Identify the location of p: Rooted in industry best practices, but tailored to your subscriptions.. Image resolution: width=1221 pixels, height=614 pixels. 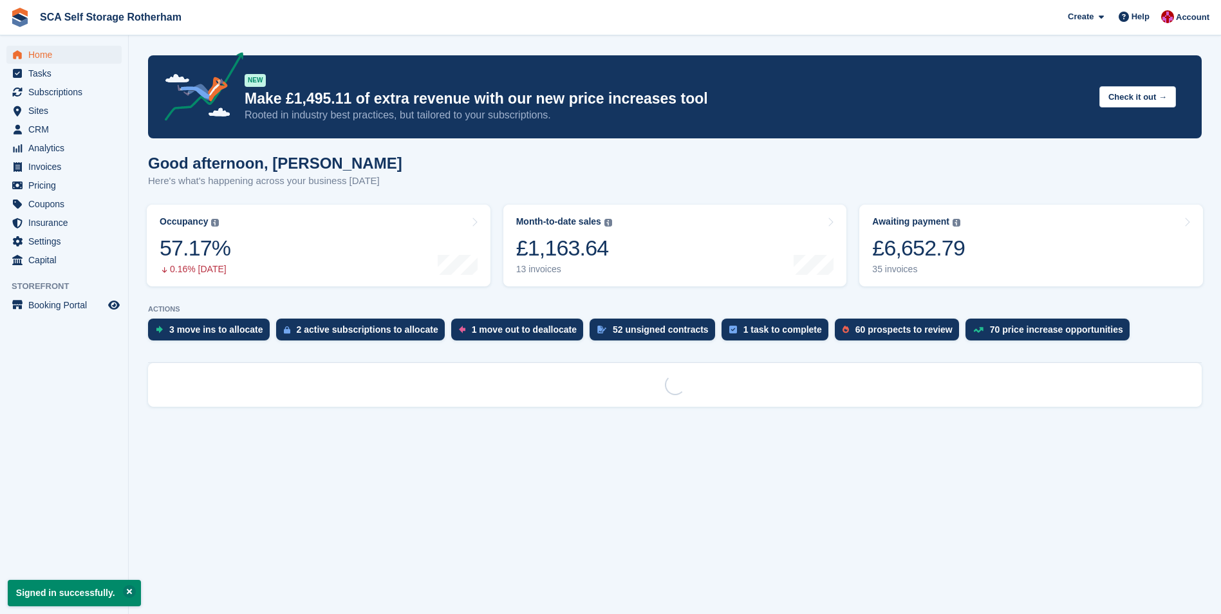
(667, 115).